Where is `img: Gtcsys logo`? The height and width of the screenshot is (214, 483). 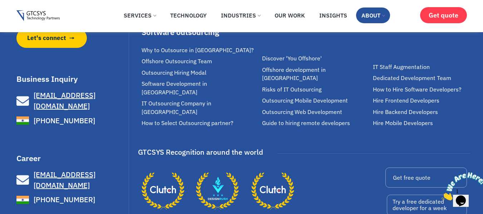 img: Gtcsys logo is located at coordinates (38, 16).